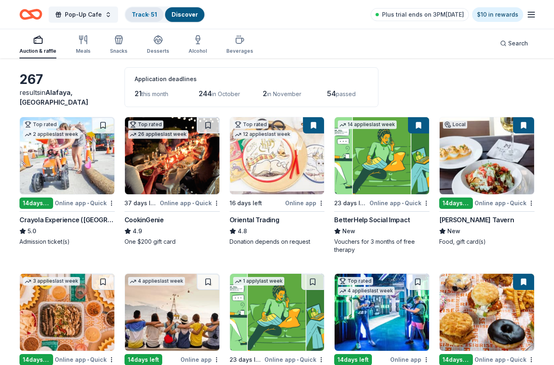 This screenshot has height=365, width=554. What do you see at coordinates (455, 124) in the screenshot?
I see `div: Local` at bounding box center [455, 124].